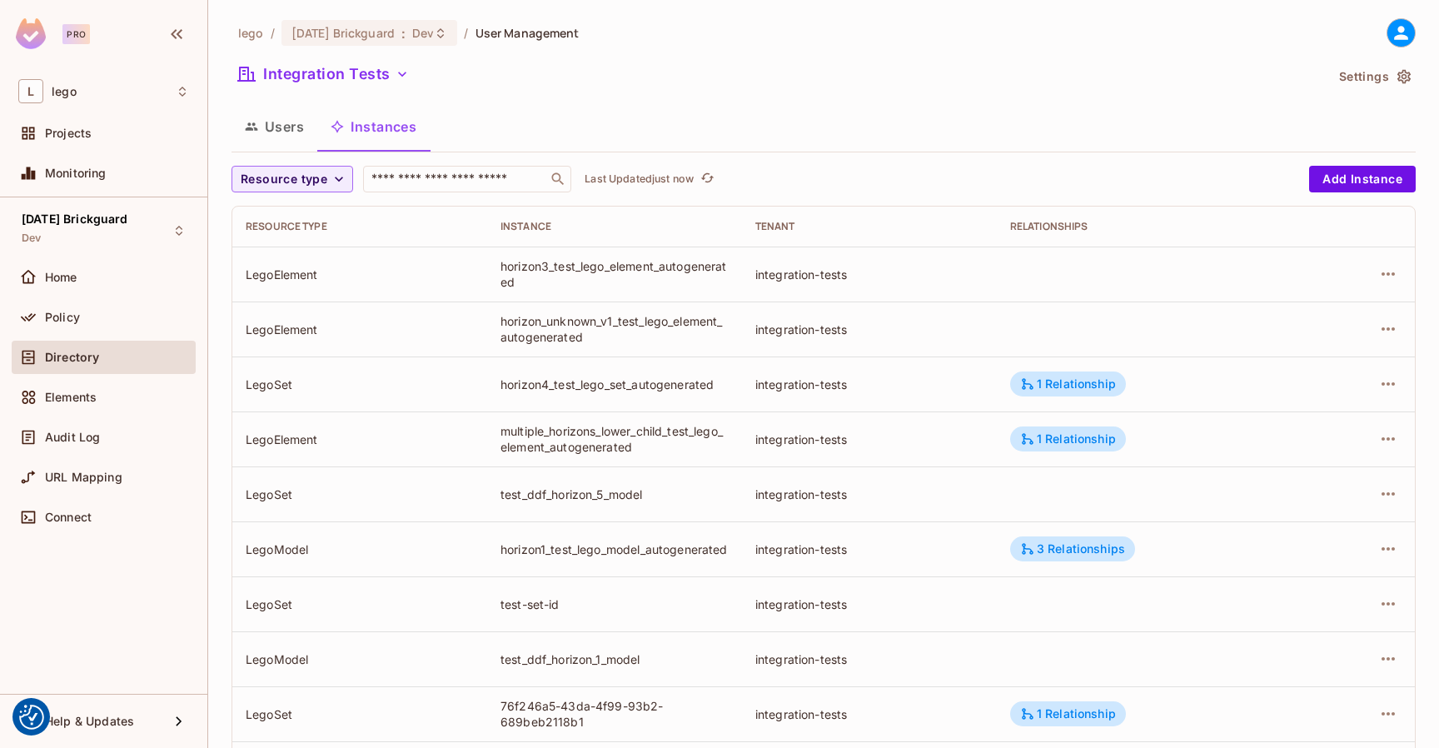 This screenshot has height=748, width=1439. Describe the element at coordinates (615, 274) in the screenshot. I see `div: horizon3_test_lego_element_autogenerated` at that location.